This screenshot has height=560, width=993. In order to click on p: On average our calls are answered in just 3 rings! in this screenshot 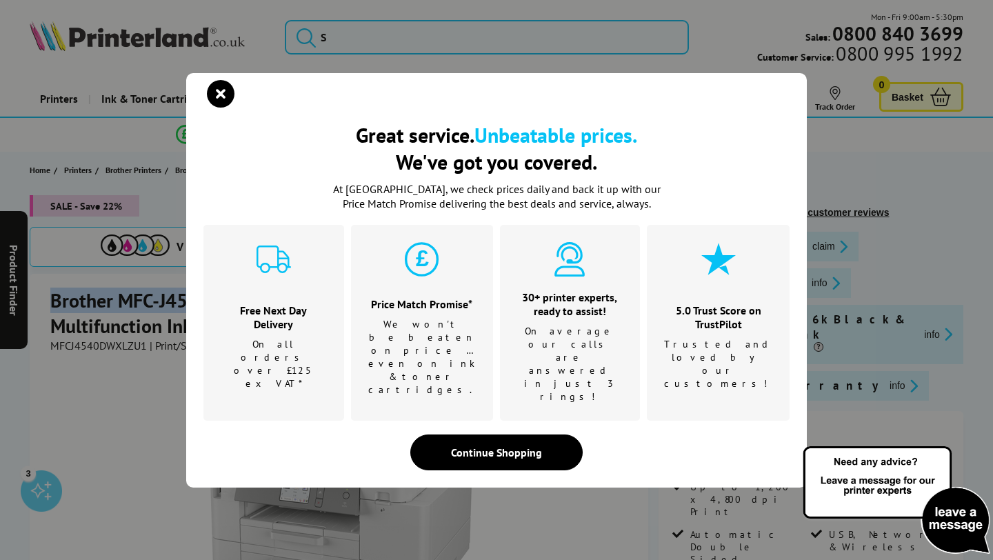, I will do `click(570, 364)`.